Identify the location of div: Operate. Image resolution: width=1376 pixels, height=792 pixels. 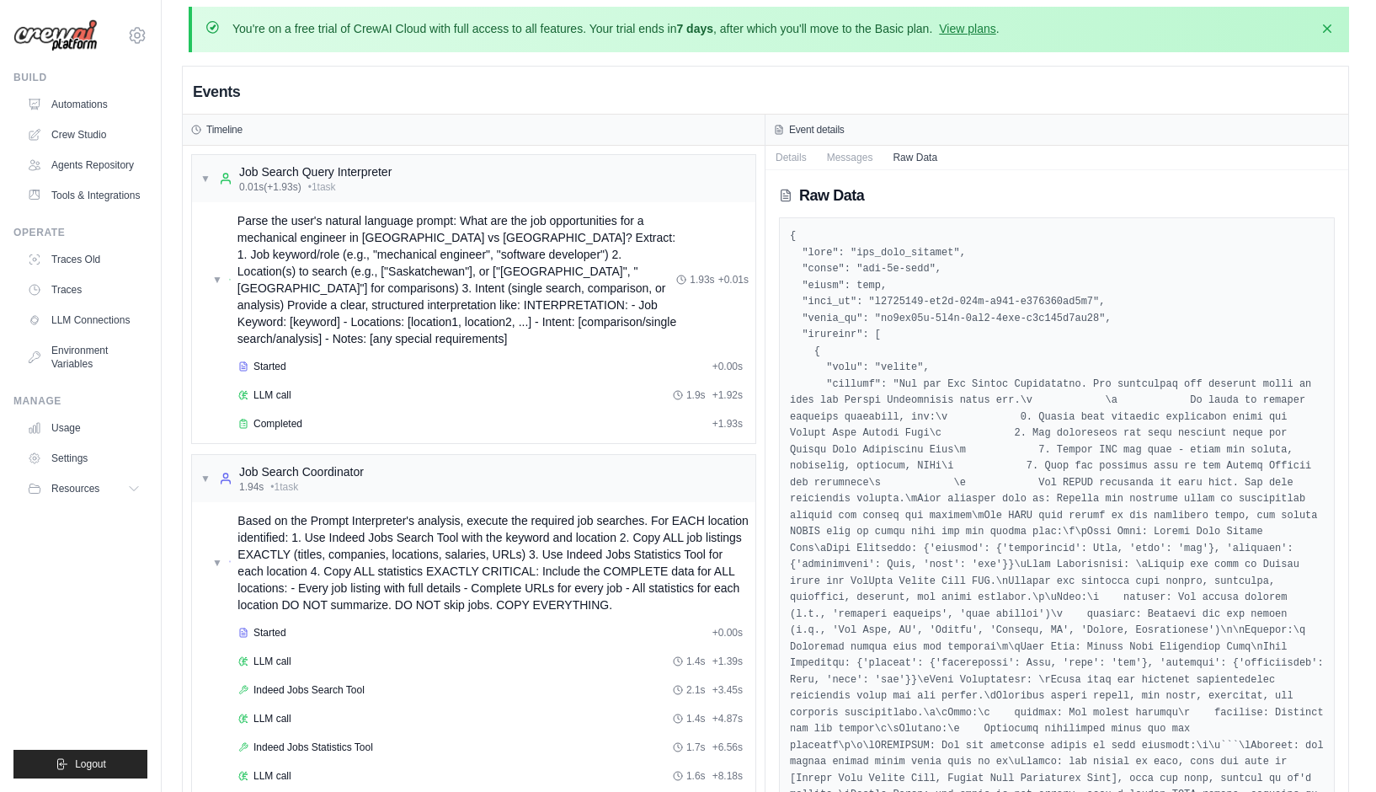
(80, 232).